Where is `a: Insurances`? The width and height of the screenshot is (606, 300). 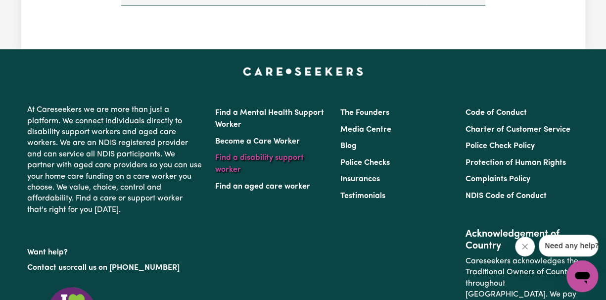
a: Insurances is located at coordinates (360, 179).